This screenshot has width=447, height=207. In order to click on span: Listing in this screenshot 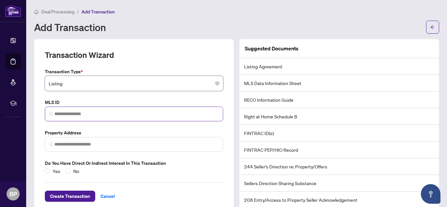, I will do `click(134, 84)`.